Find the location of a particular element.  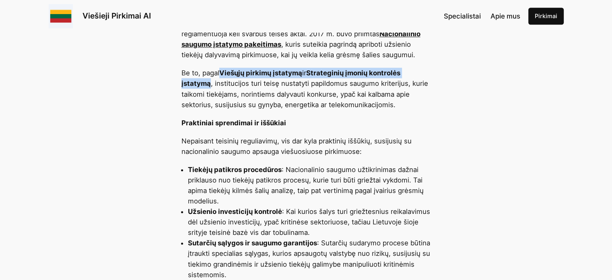

p: Be to, pagal ir , institucijos turi teisę nustatyti papildomus saugumo kriterijus, kurie taikomi ... is located at coordinates (306, 89).